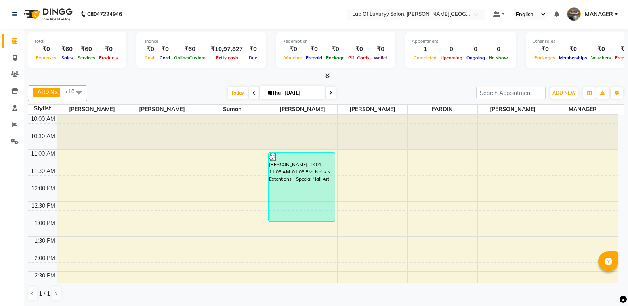 The image size is (628, 306). I want to click on span: Prepaid, so click(314, 58).